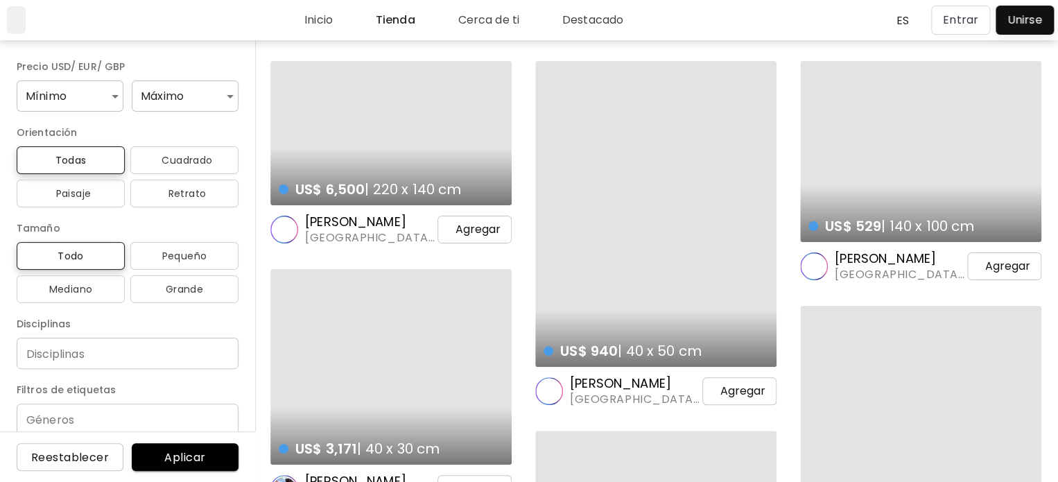 The width and height of the screenshot is (1058, 482). Describe the element at coordinates (184, 160) in the screenshot. I see `button: iconCuadrado` at that location.